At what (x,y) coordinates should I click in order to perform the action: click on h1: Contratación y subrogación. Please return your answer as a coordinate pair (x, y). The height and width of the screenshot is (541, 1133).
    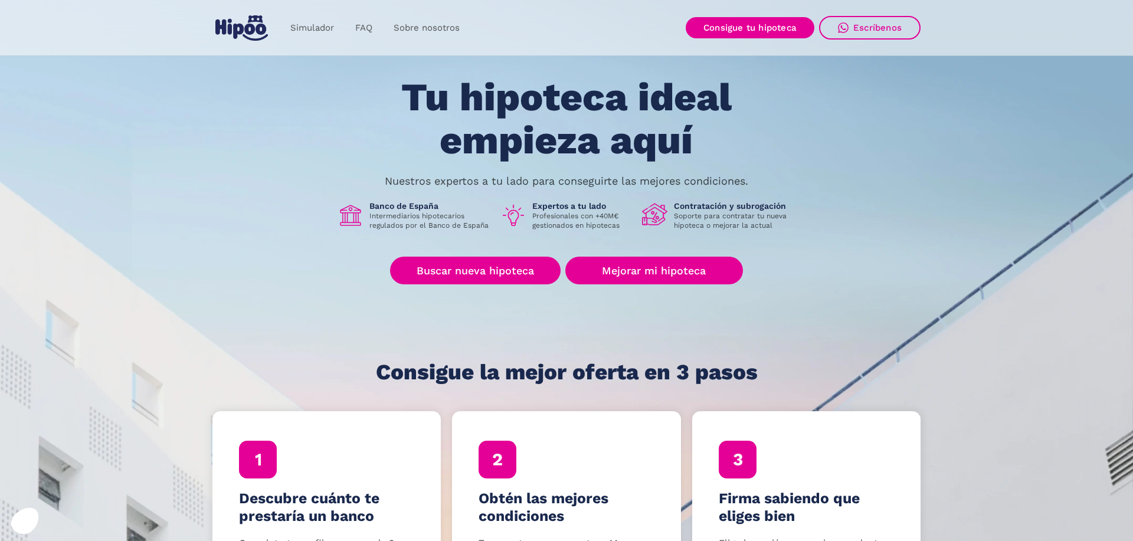
    Looking at the image, I should click on (734, 206).